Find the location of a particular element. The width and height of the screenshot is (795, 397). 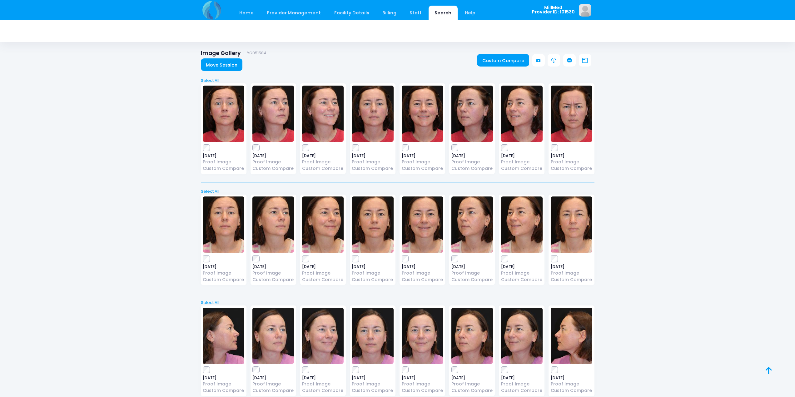

small: YG051584 is located at coordinates (257, 53).